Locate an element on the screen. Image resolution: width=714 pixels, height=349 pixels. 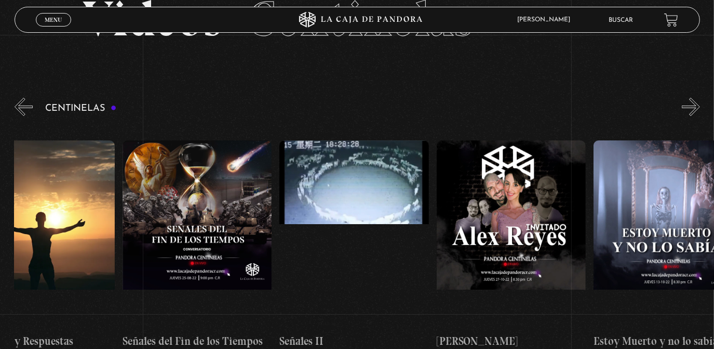
button: Previous is located at coordinates (23, 107).